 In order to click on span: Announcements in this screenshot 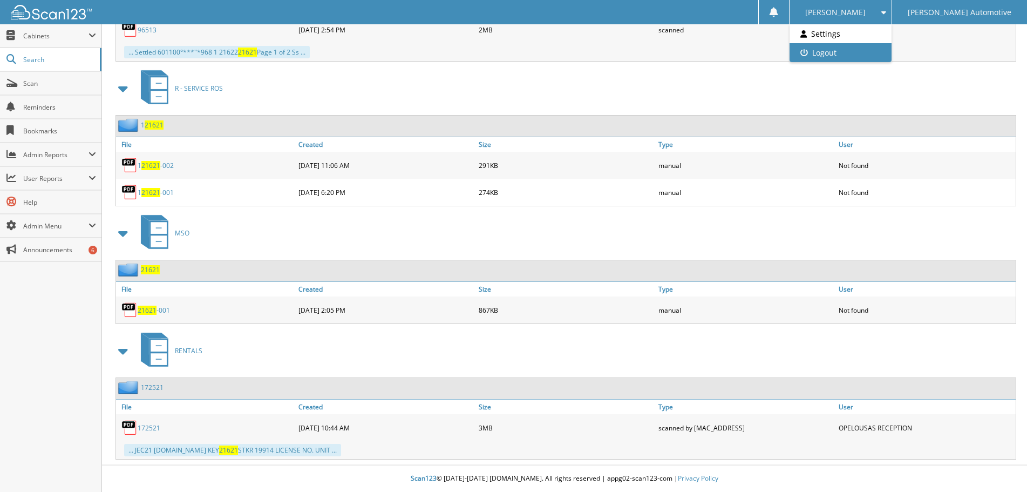, I will do `click(59, 249)`.